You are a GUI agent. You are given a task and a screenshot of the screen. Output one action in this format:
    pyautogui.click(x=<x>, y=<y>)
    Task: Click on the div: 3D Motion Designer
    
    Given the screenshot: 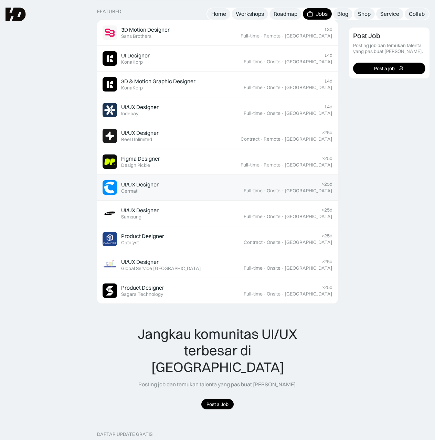 What is the action you would take?
    pyautogui.click(x=145, y=30)
    